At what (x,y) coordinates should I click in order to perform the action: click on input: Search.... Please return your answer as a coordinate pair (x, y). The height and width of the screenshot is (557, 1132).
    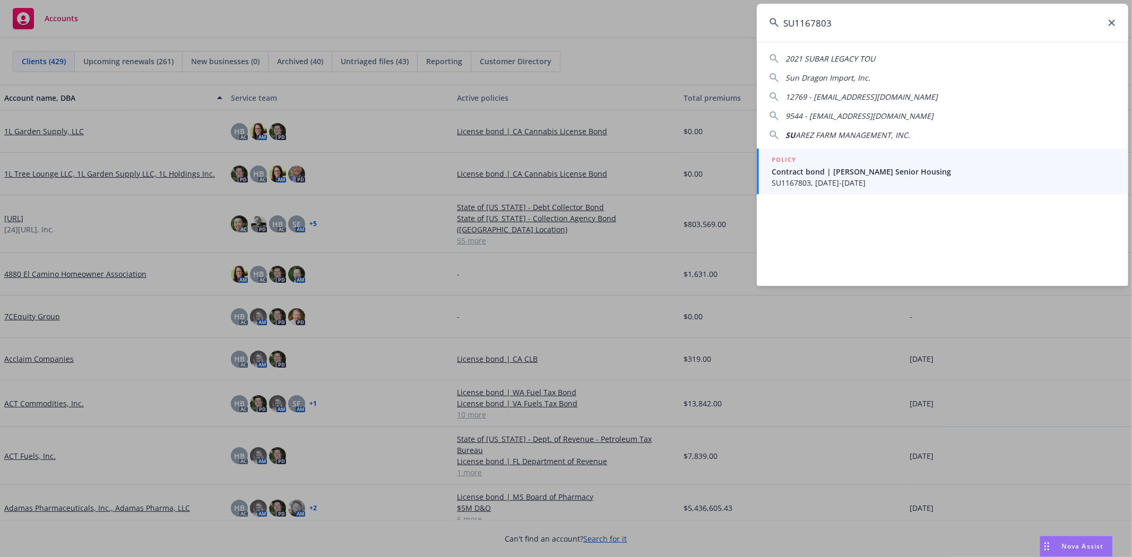
    Looking at the image, I should click on (942, 23).